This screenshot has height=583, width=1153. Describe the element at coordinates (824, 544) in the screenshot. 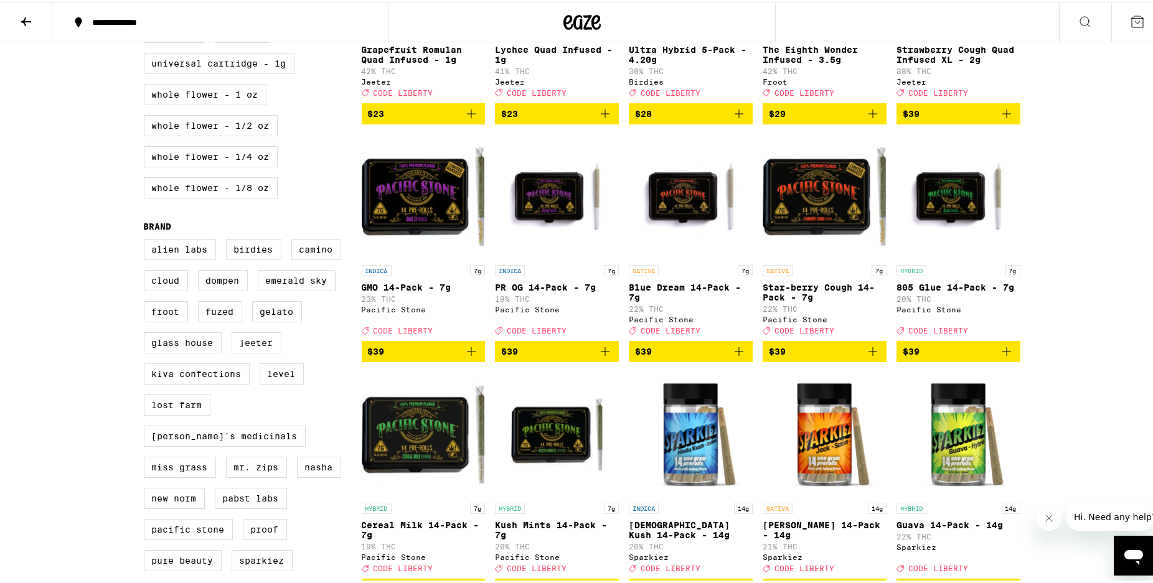

I see `p: 21% THC` at that location.